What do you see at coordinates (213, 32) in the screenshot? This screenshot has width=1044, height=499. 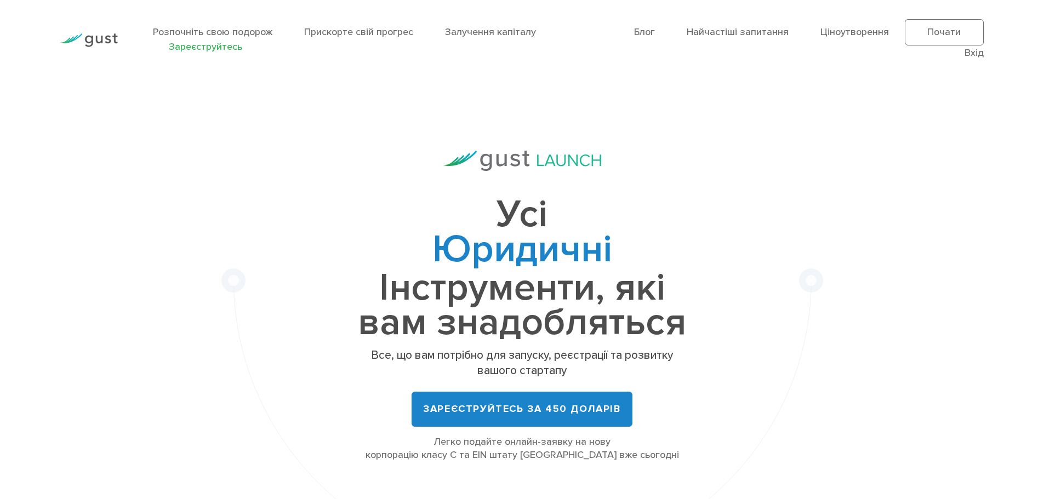 I see `a: Розпочніть свою подорож` at bounding box center [213, 32].